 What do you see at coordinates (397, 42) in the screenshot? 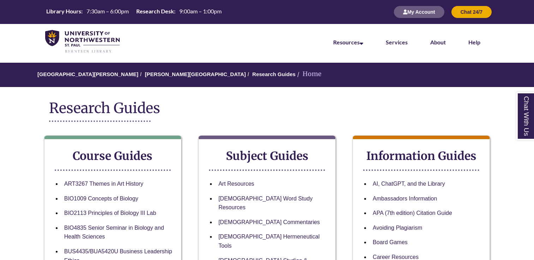
I see `a: Services` at bounding box center [397, 42].